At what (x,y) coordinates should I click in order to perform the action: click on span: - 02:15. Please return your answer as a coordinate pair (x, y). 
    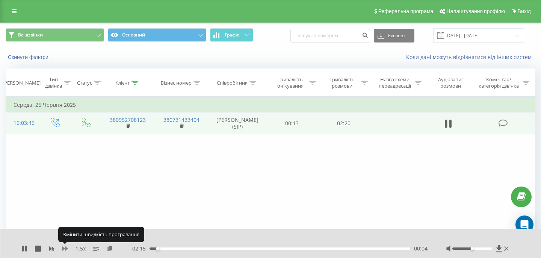
    Looking at the image, I should click on (140, 248).